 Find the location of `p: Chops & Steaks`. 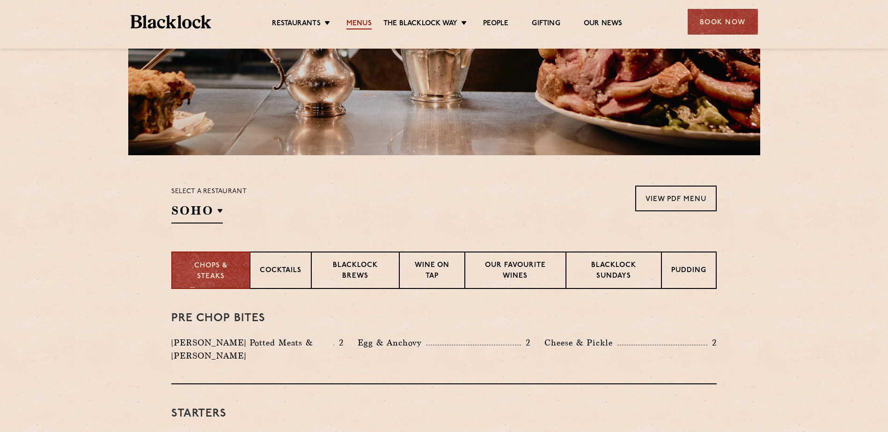

p: Chops & Steaks is located at coordinates (211, 271).